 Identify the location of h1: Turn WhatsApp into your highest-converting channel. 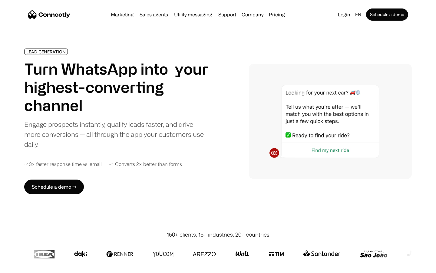
(116, 87).